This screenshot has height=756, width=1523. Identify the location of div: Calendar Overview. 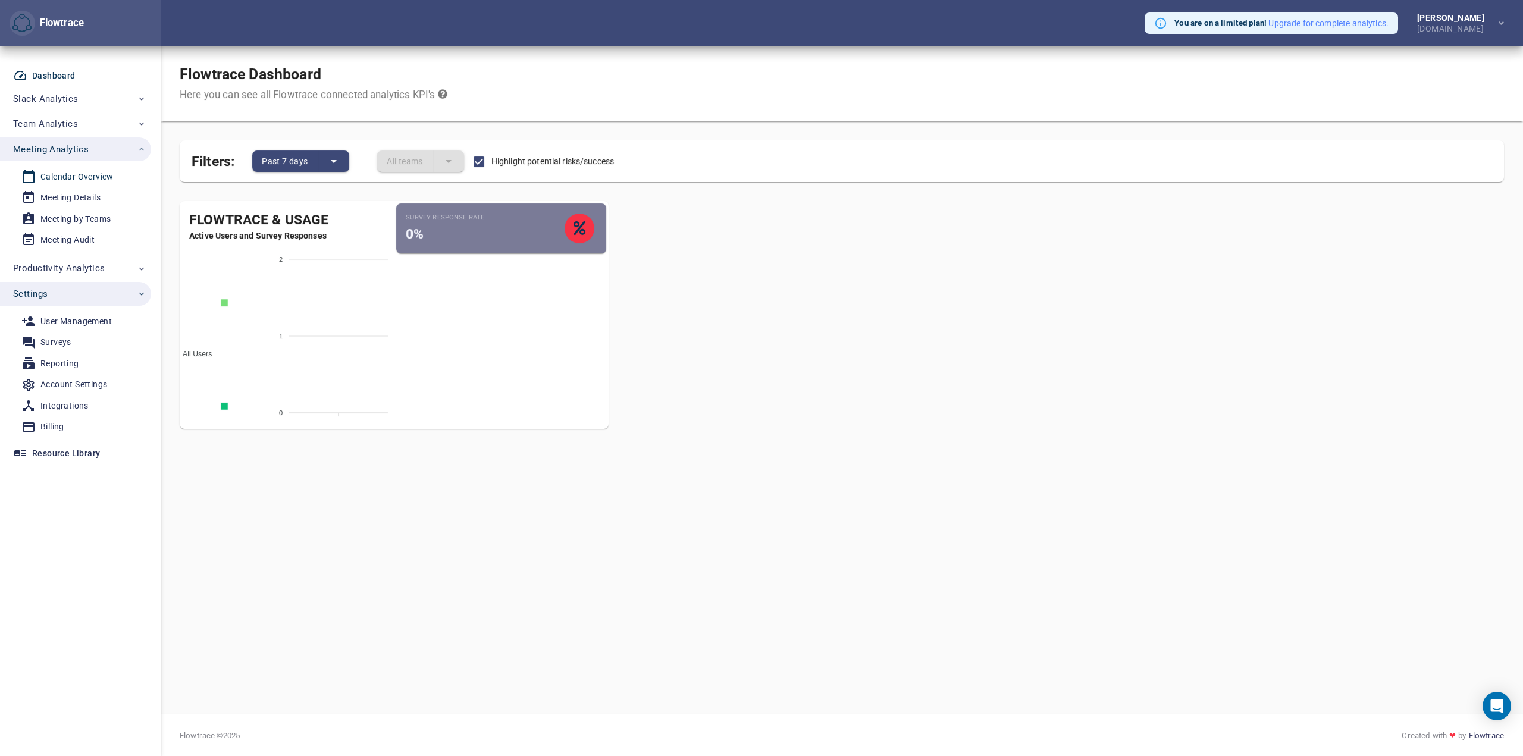
(77, 177).